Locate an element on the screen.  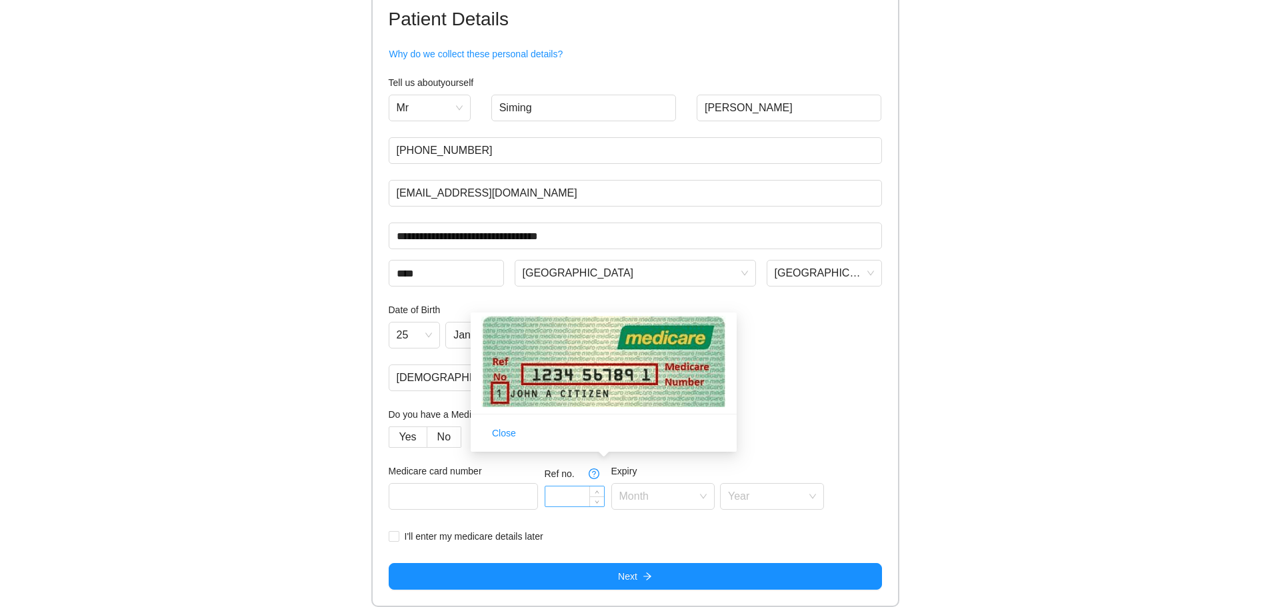
span: Increase Value is located at coordinates (597, 491).